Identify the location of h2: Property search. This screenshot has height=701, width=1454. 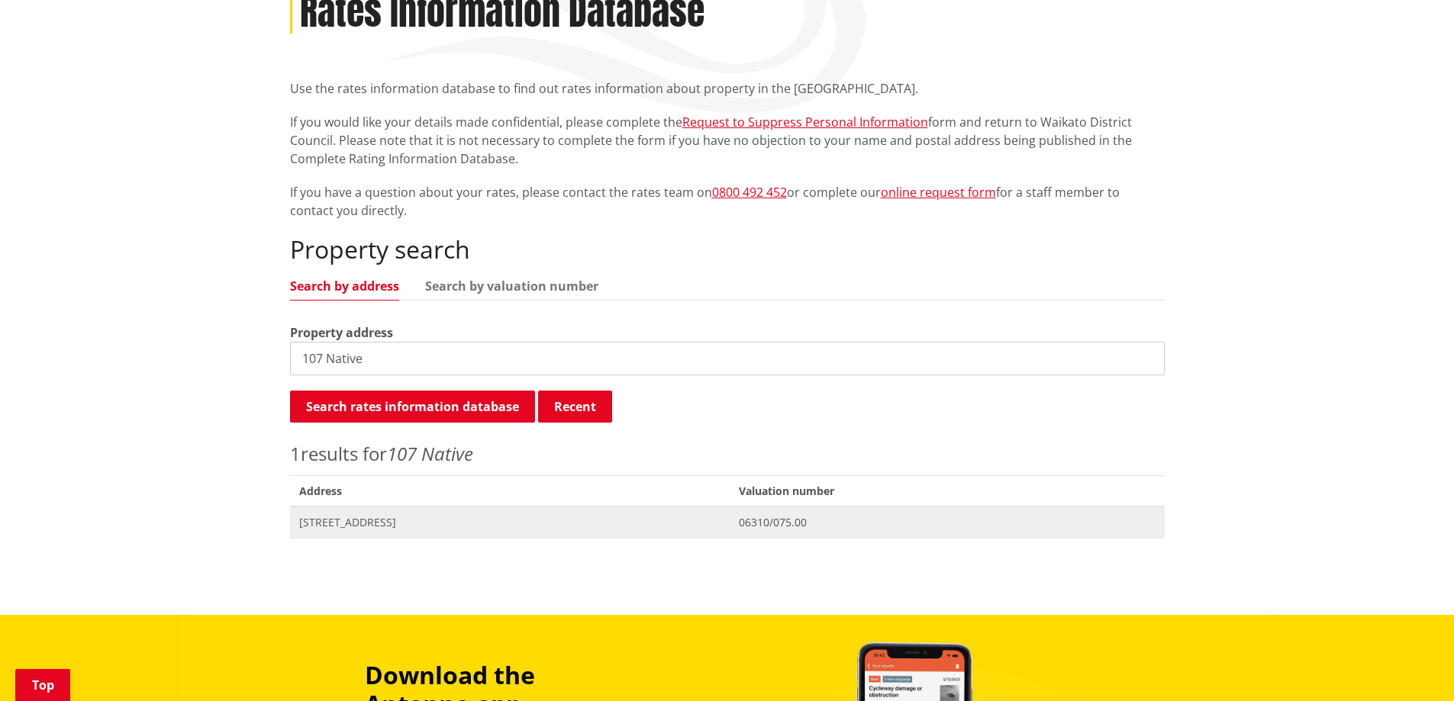
(727, 250).